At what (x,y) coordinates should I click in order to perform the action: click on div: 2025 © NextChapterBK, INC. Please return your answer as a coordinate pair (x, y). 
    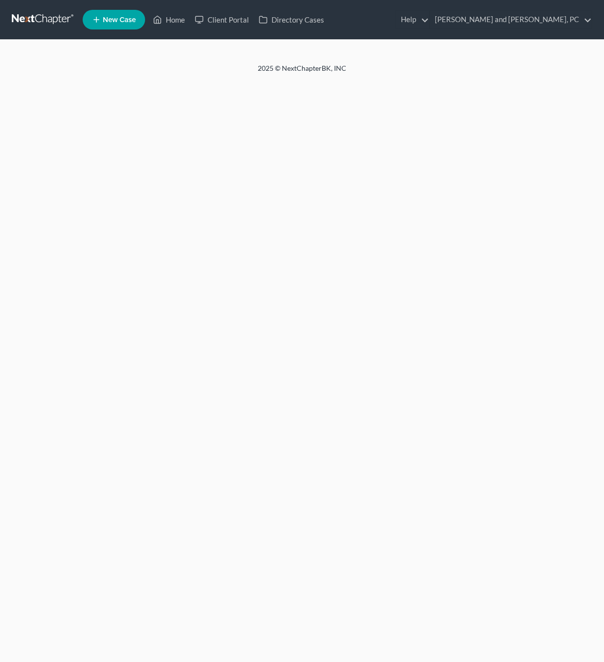
    Looking at the image, I should click on (302, 72).